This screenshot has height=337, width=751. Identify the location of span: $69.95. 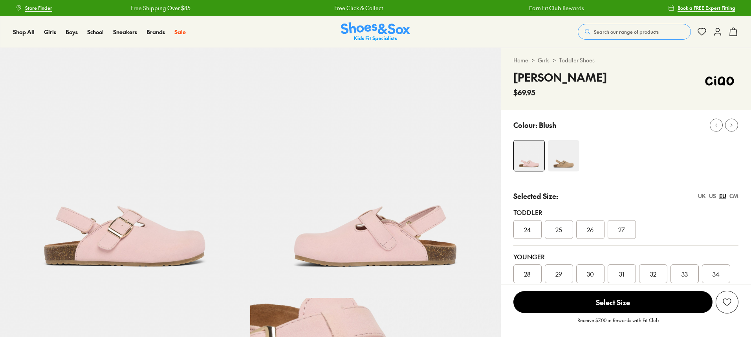
(524, 92).